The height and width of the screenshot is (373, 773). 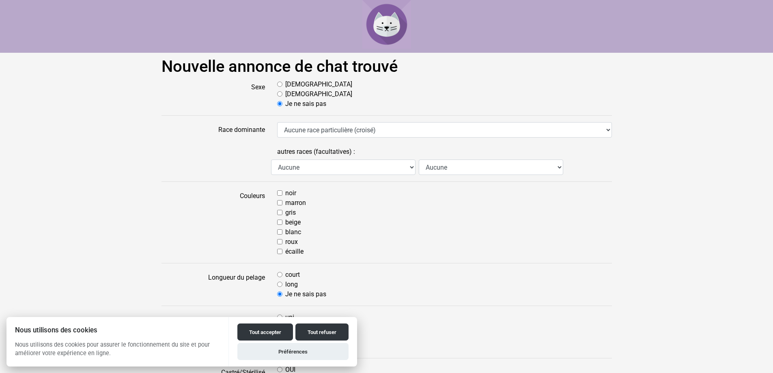 I want to click on label: long, so click(x=291, y=284).